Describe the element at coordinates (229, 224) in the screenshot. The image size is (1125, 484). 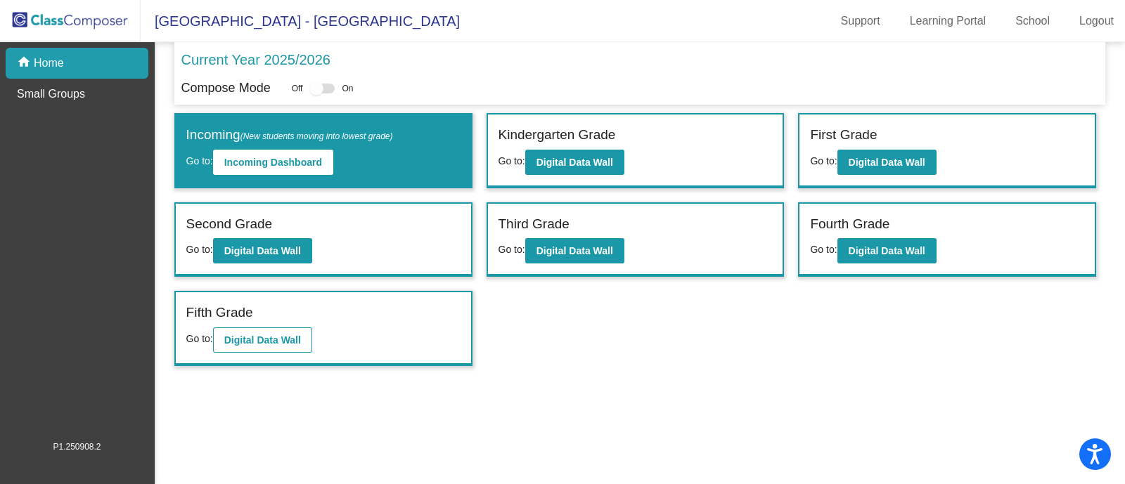
I see `label: Second Grade` at that location.